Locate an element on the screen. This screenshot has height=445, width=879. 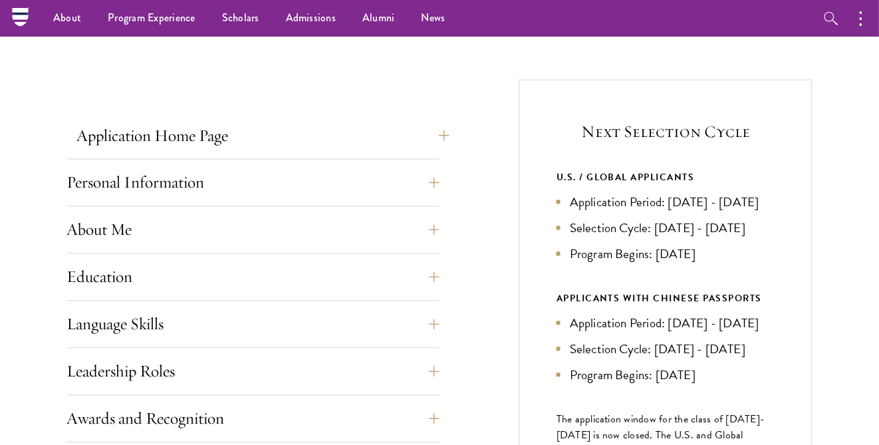
div: APPLICANTS WITH CHINESE PASSPORTS is located at coordinates (665, 298).